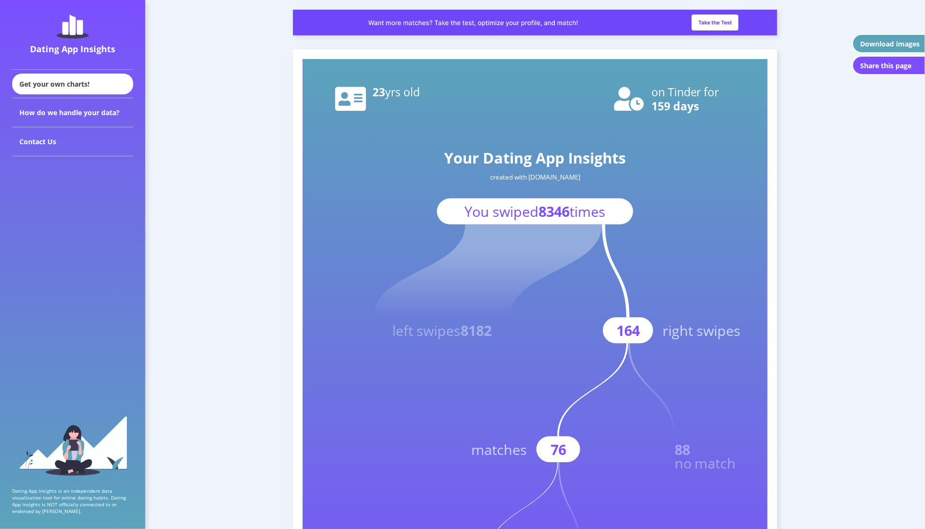  What do you see at coordinates (555, 211) in the screenshot?
I see `tspan: 8346` at bounding box center [555, 211].